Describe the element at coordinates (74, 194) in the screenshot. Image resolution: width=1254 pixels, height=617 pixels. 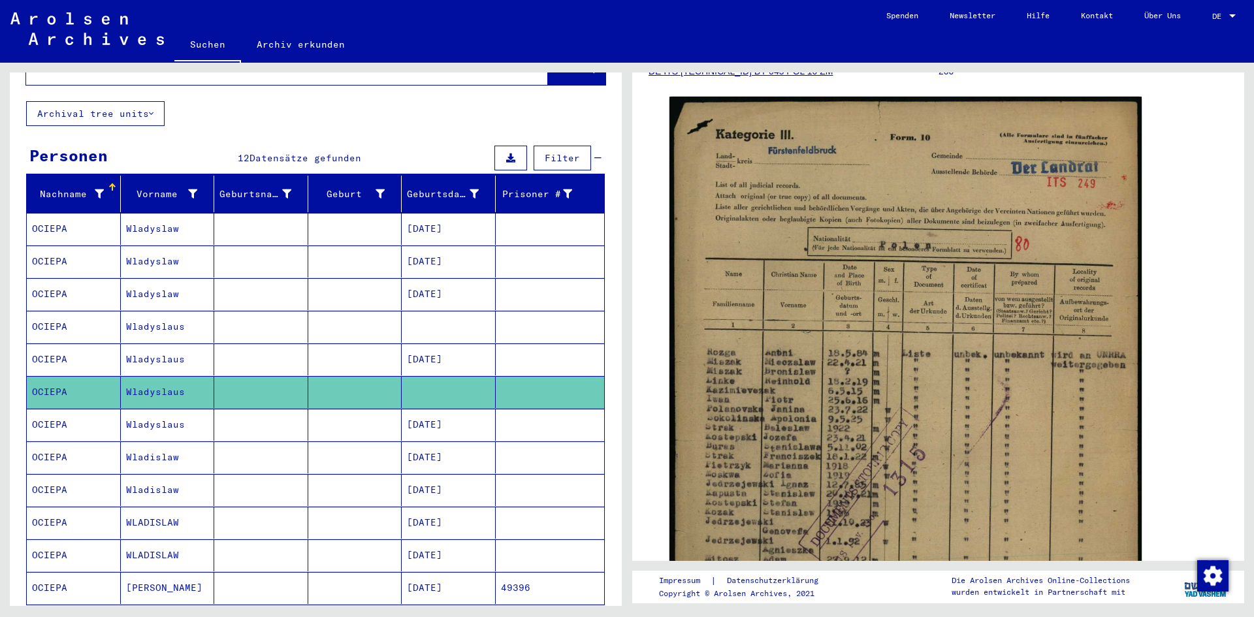
I see `mat-header-cell: Nachname` at that location.